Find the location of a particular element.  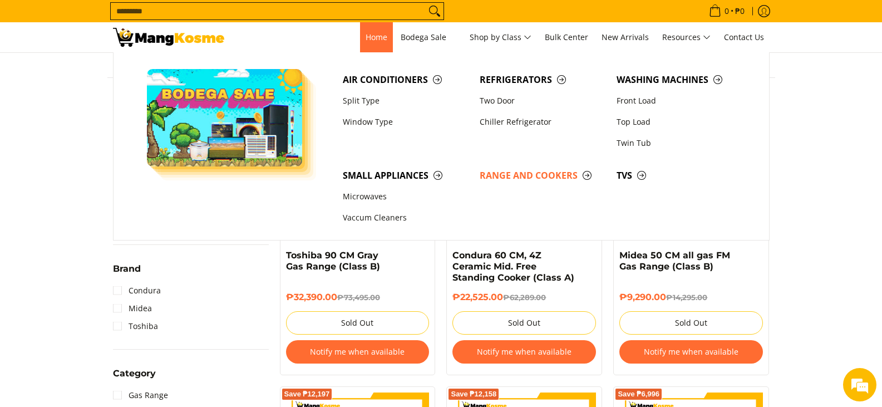

a: Range and Cookers is located at coordinates (543, 175).